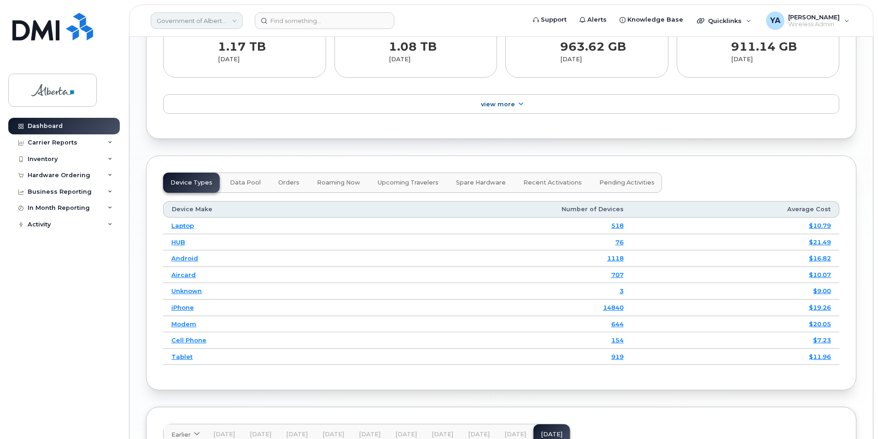  I want to click on a: HUB, so click(178, 242).